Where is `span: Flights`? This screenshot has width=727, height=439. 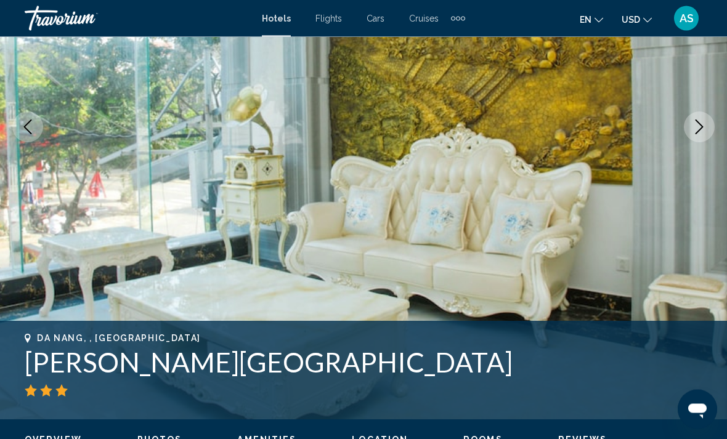
span: Flights is located at coordinates (328, 18).